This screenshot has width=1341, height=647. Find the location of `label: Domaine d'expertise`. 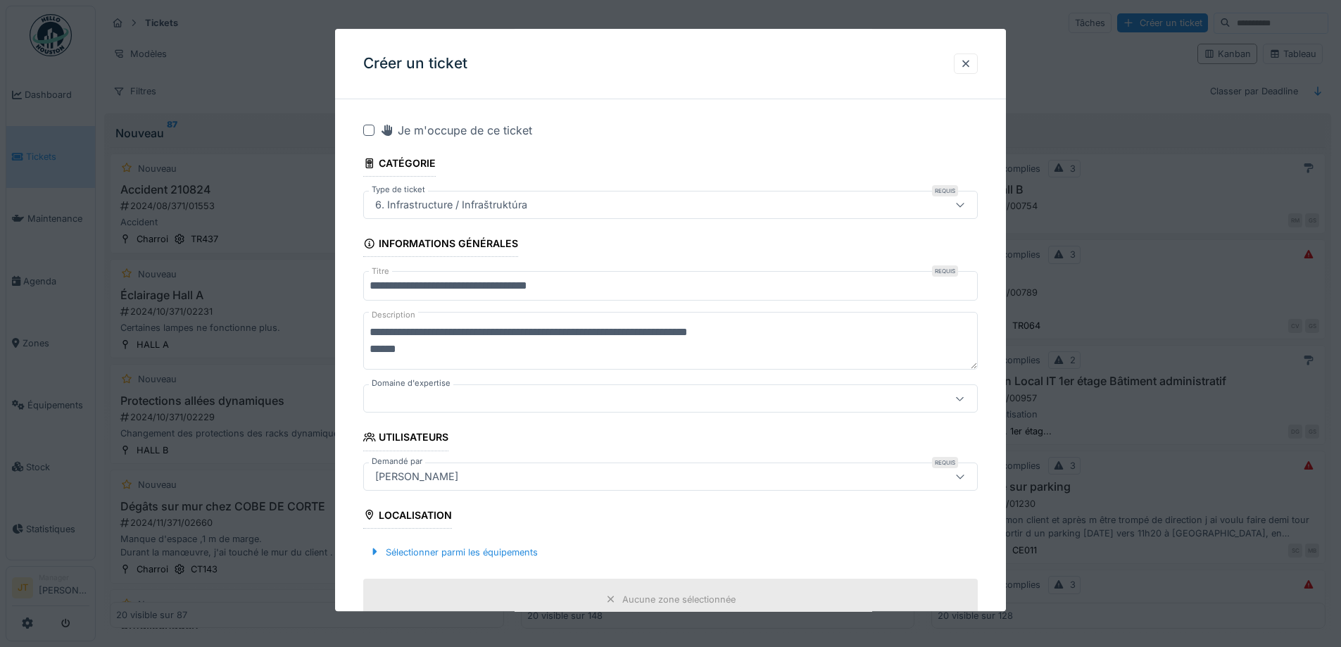

label: Domaine d'expertise is located at coordinates (411, 384).